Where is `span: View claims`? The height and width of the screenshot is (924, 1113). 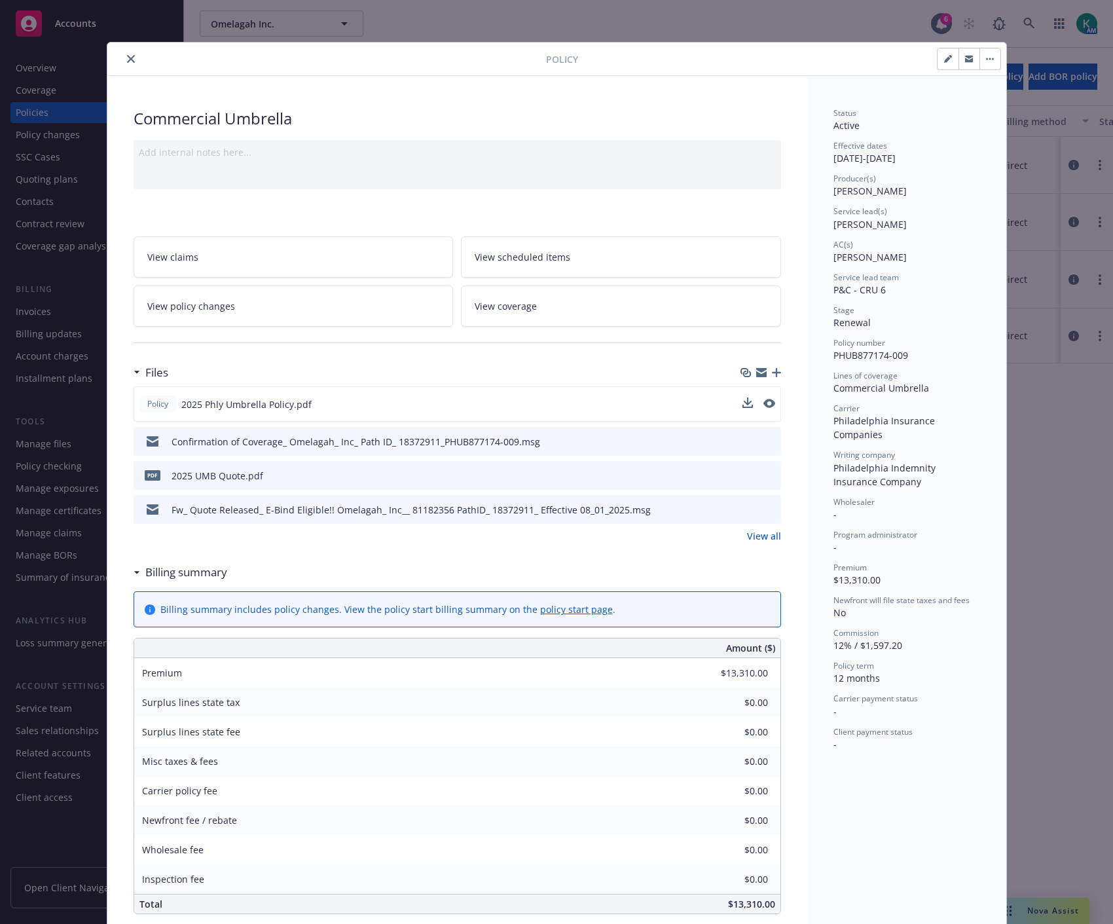 span: View claims is located at coordinates (173, 257).